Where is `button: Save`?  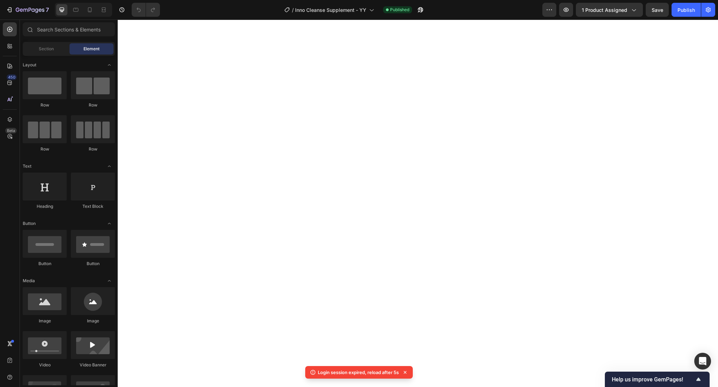 button: Save is located at coordinates (657, 10).